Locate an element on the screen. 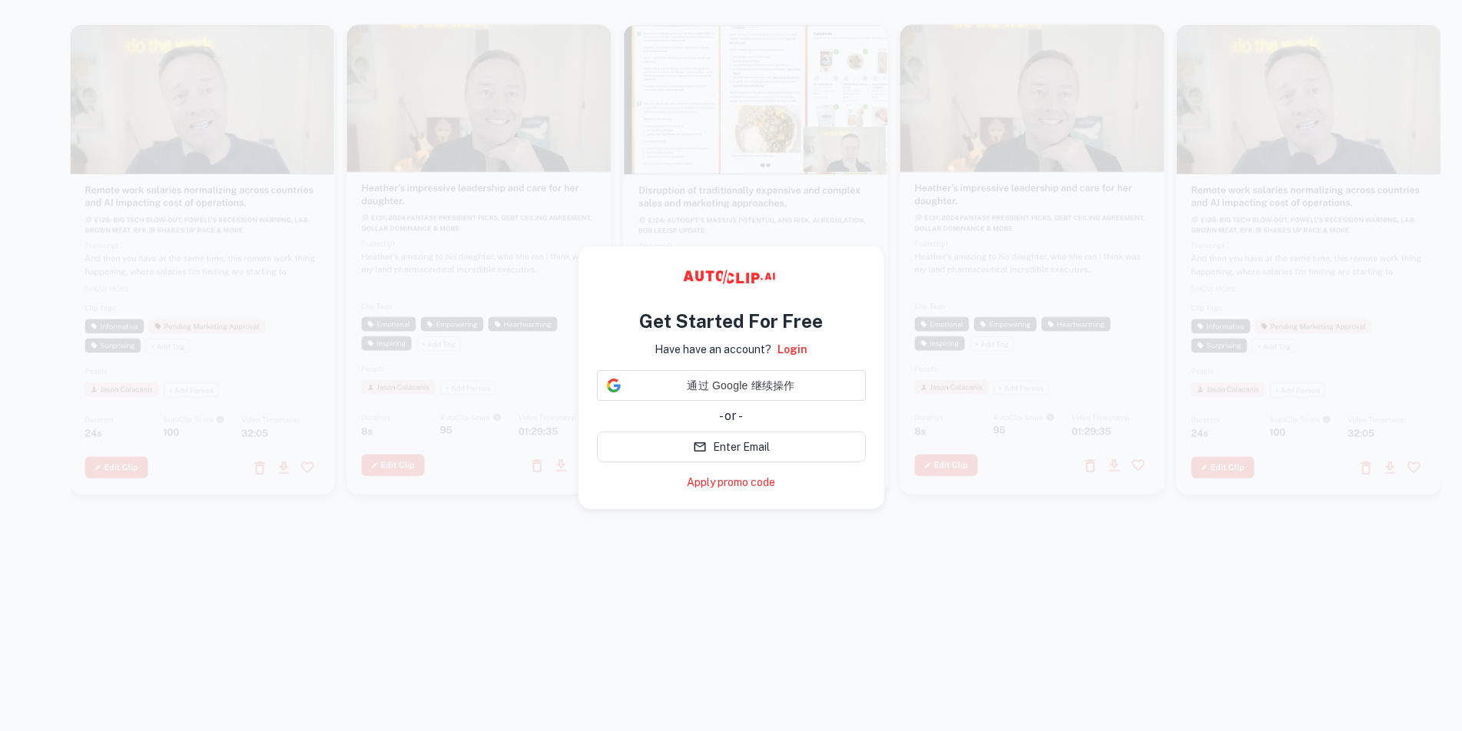 The height and width of the screenshot is (731, 1462). span: 通过 Google 继续操作 is located at coordinates (741, 386).